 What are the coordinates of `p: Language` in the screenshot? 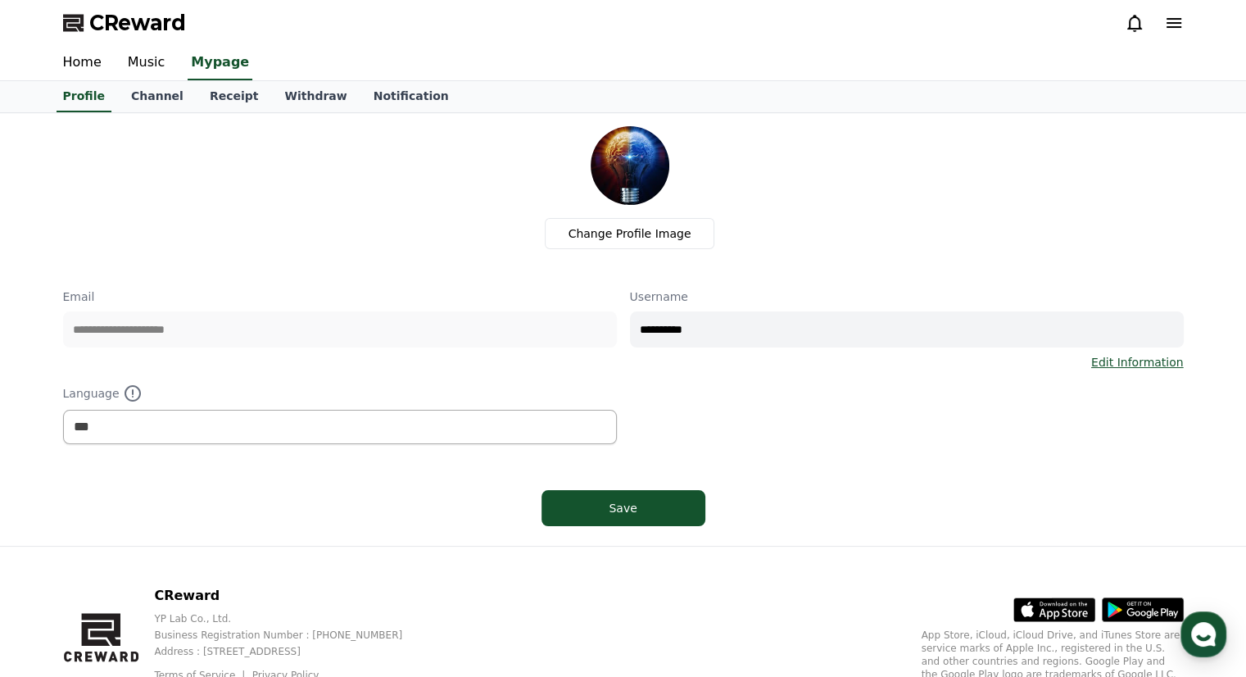 It's located at (340, 393).